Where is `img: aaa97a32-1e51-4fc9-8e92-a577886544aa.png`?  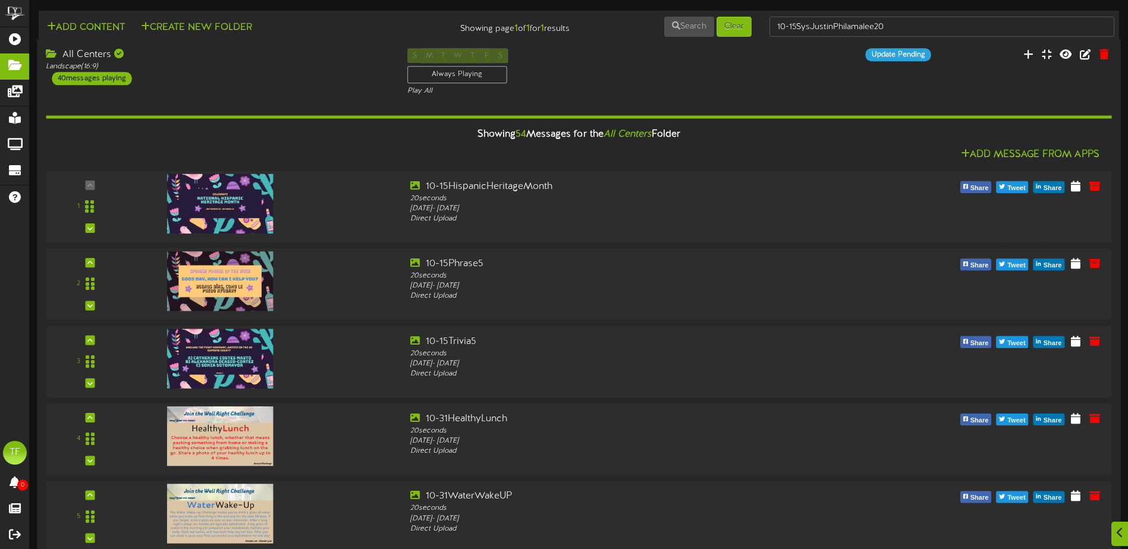 img: aaa97a32-1e51-4fc9-8e92-a577886544aa.png is located at coordinates (220, 514).